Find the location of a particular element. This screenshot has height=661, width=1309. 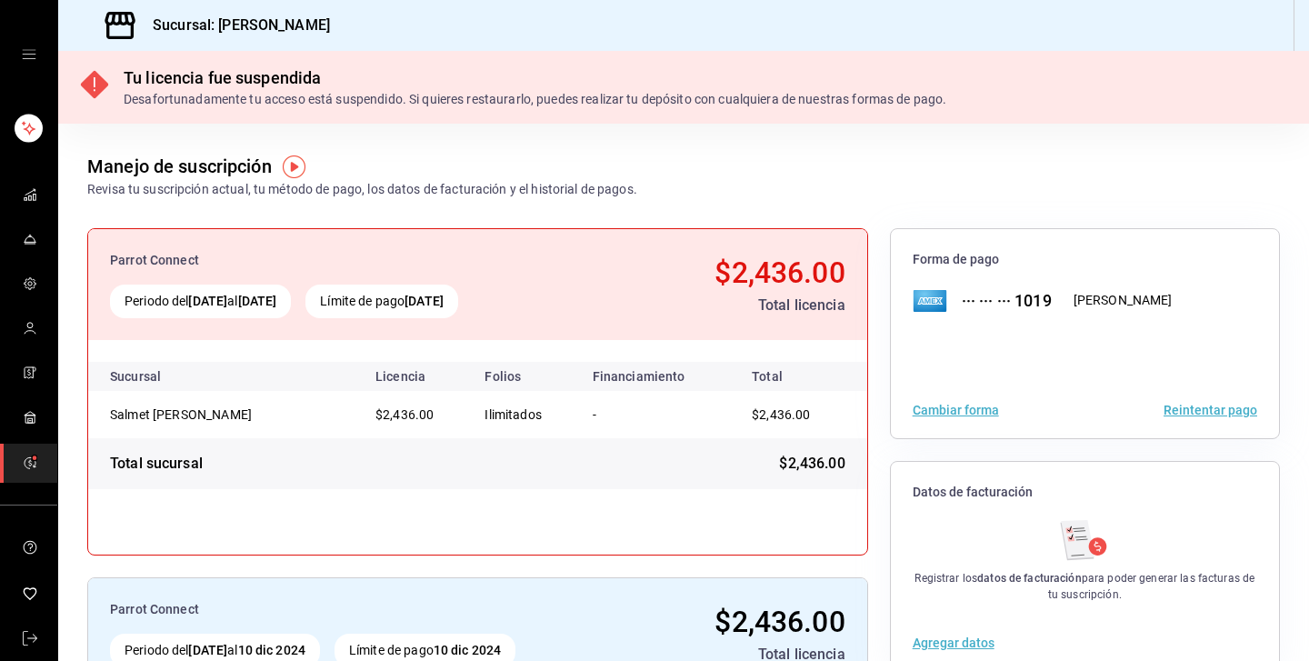

button: open drawer is located at coordinates (29, 55).